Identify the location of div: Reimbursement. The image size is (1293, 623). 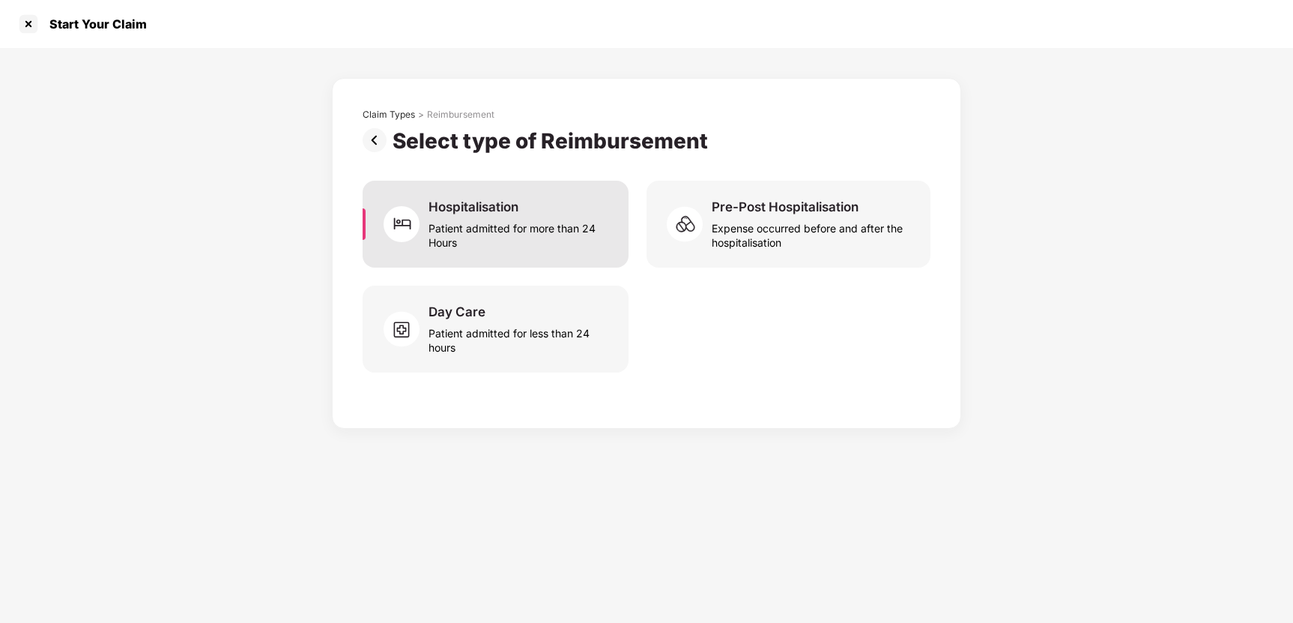
(461, 115).